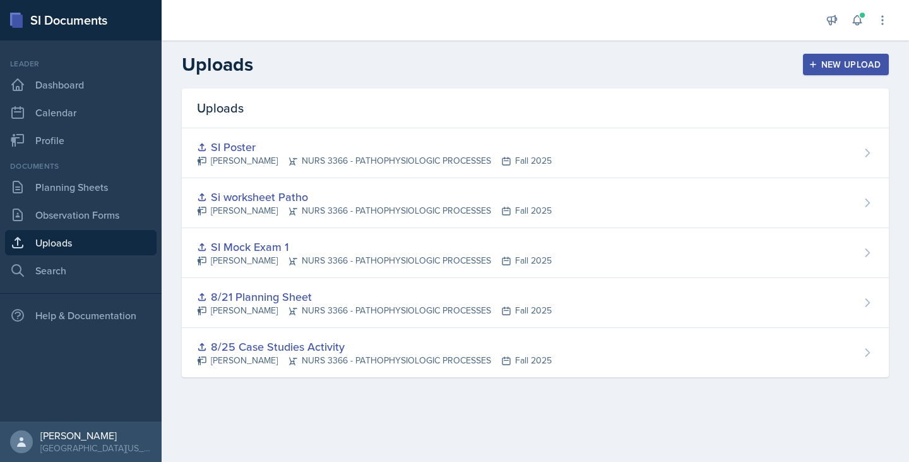 Image resolution: width=909 pixels, height=462 pixels. What do you see at coordinates (217, 64) in the screenshot?
I see `h2: Uploads` at bounding box center [217, 64].